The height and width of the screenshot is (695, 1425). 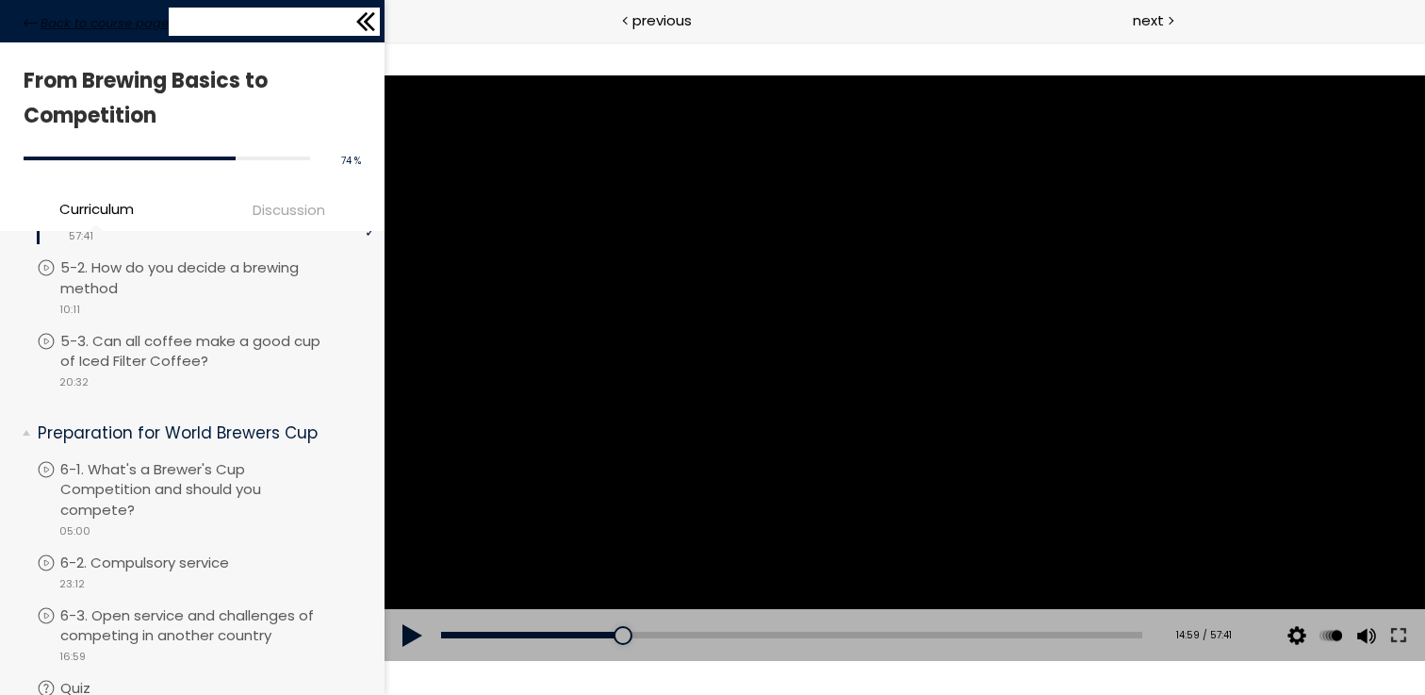 What do you see at coordinates (913, 594) in the screenshot?
I see `button: Video quality` at bounding box center [913, 594].